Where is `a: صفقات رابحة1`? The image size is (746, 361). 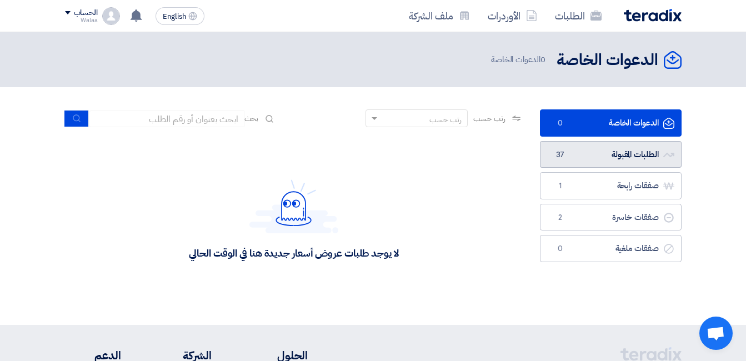
a: صفقات رابحة1 is located at coordinates (611, 186).